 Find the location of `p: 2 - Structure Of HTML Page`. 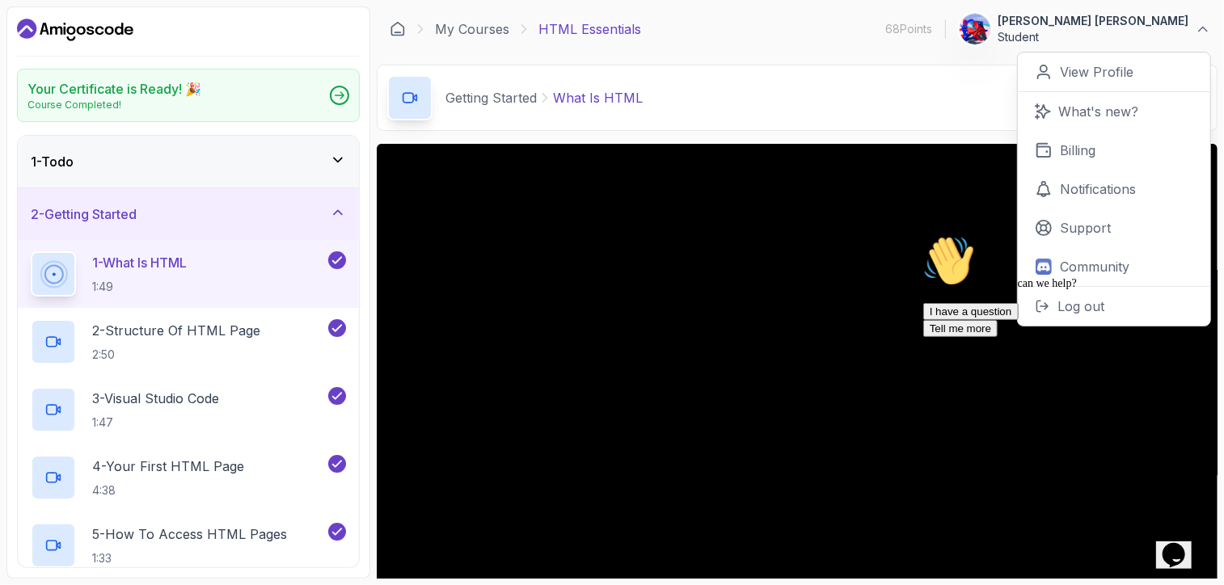

p: 2 - Structure Of HTML Page is located at coordinates (176, 331).